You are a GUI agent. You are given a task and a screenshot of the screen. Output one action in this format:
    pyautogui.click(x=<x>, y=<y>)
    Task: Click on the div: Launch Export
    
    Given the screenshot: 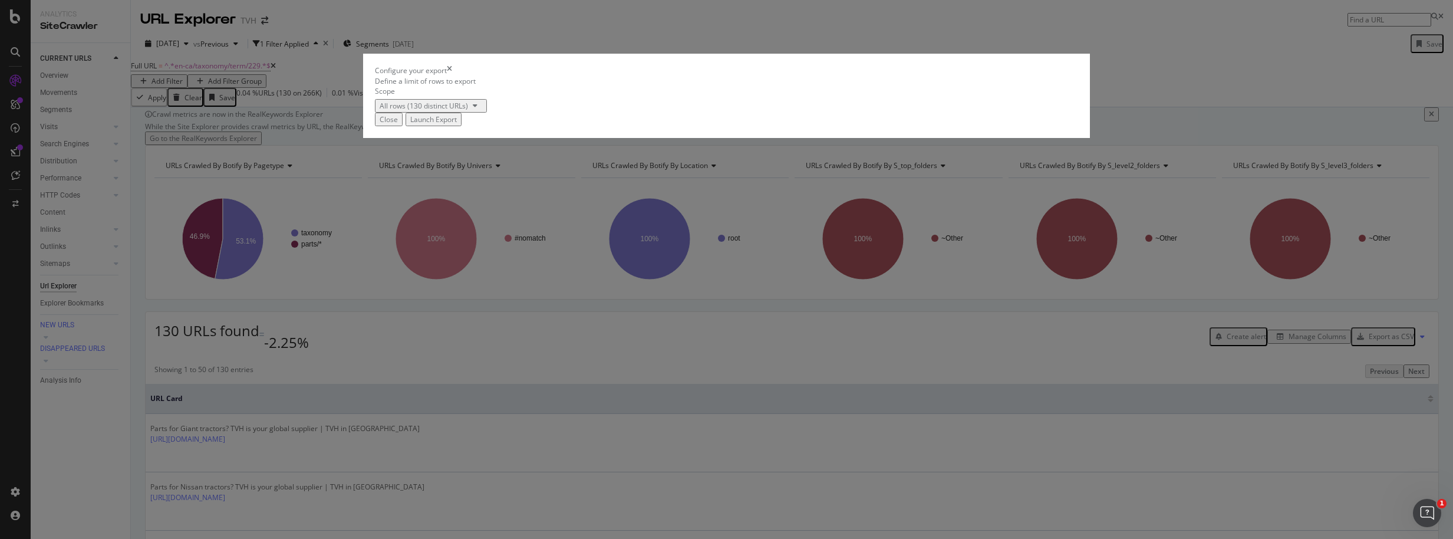 What is the action you would take?
    pyautogui.click(x=433, y=119)
    